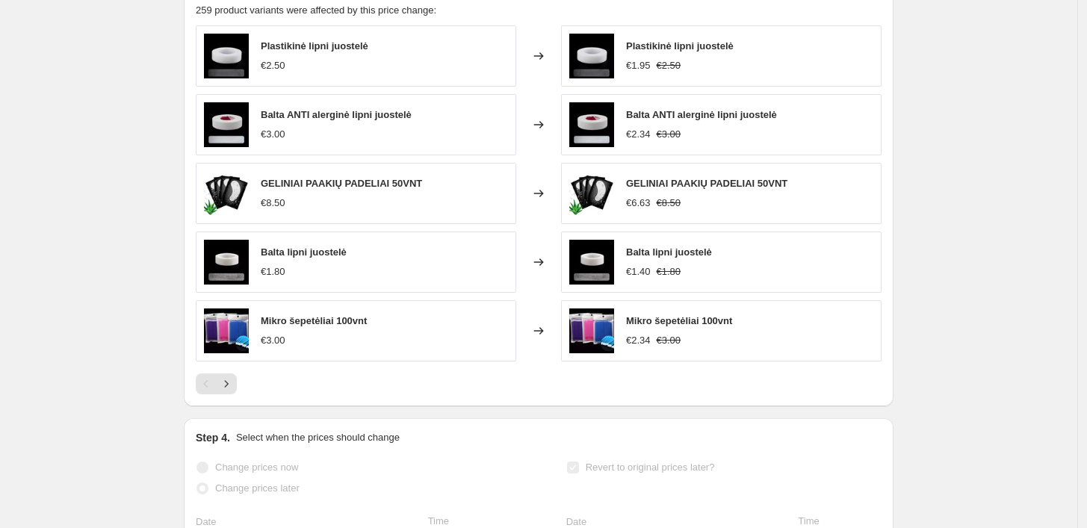 The width and height of the screenshot is (1087, 528). Describe the element at coordinates (669, 272) in the screenshot. I see `strike: €1.80` at that location.